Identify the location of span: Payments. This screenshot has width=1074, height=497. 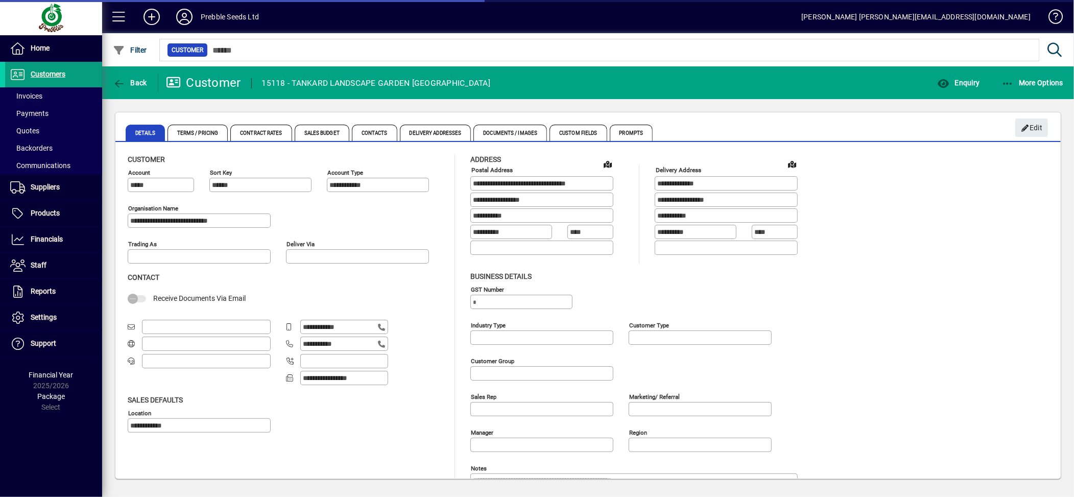
(29, 113).